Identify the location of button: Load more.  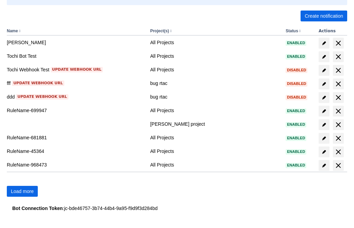
(22, 192).